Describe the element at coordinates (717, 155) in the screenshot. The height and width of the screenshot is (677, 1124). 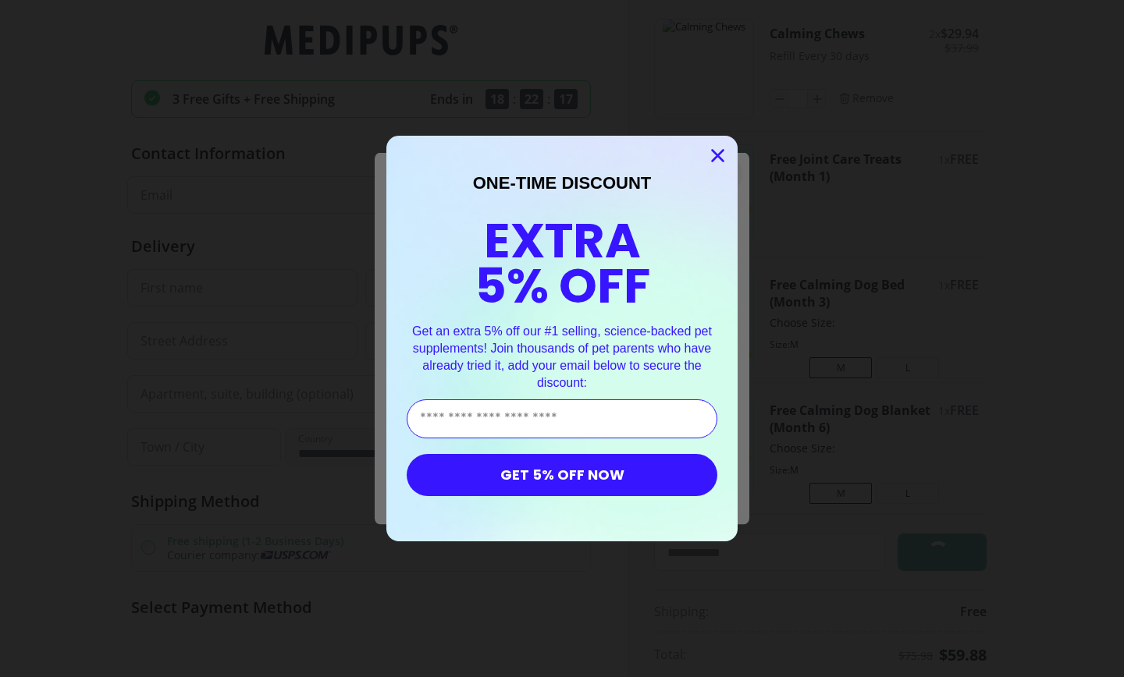
I see `button: Close dialog` at that location.